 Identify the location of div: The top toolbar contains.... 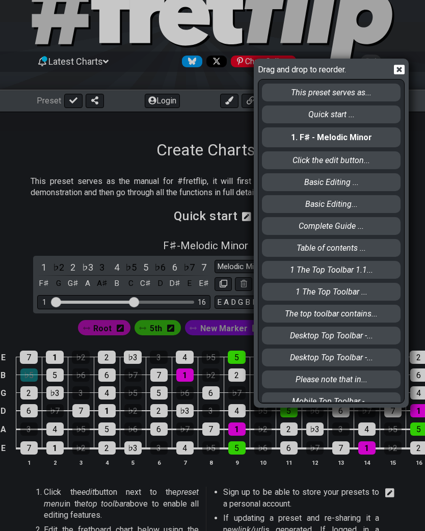
(331, 313).